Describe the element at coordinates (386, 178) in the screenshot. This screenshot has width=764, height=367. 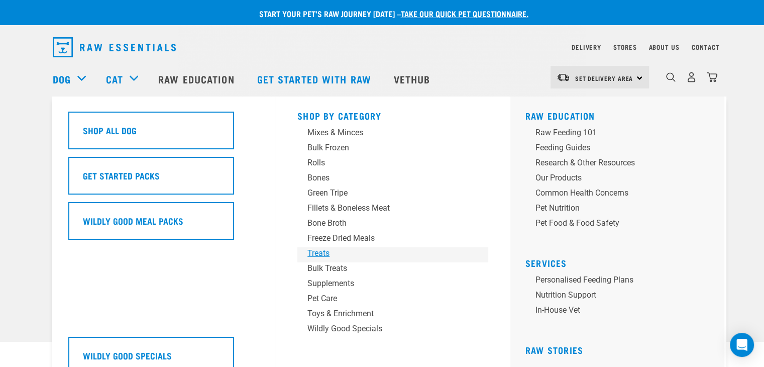
I see `div: Bones` at that location.